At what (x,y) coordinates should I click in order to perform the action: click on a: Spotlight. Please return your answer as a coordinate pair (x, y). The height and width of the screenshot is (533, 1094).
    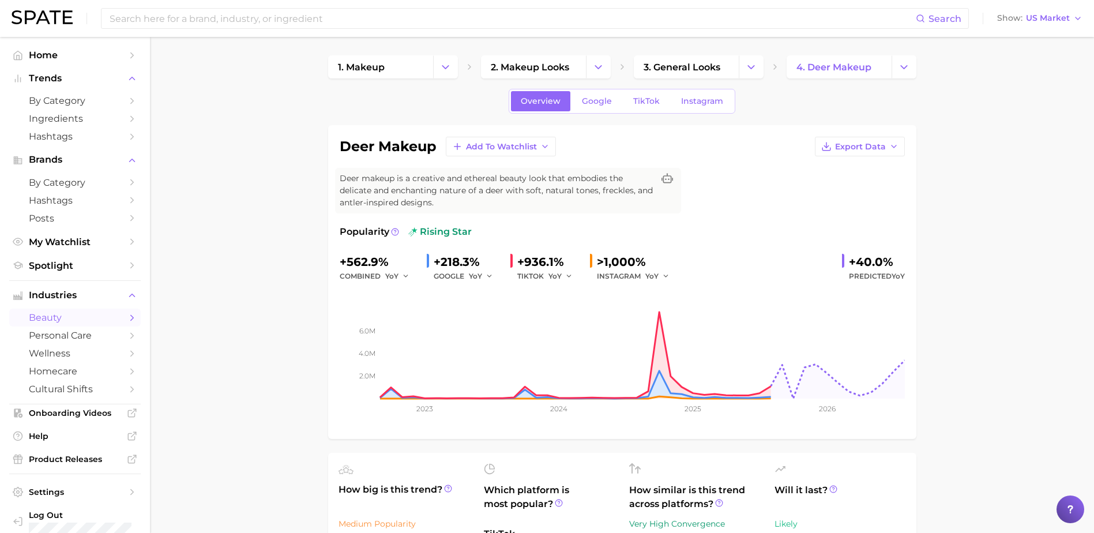
    Looking at the image, I should click on (75, 265).